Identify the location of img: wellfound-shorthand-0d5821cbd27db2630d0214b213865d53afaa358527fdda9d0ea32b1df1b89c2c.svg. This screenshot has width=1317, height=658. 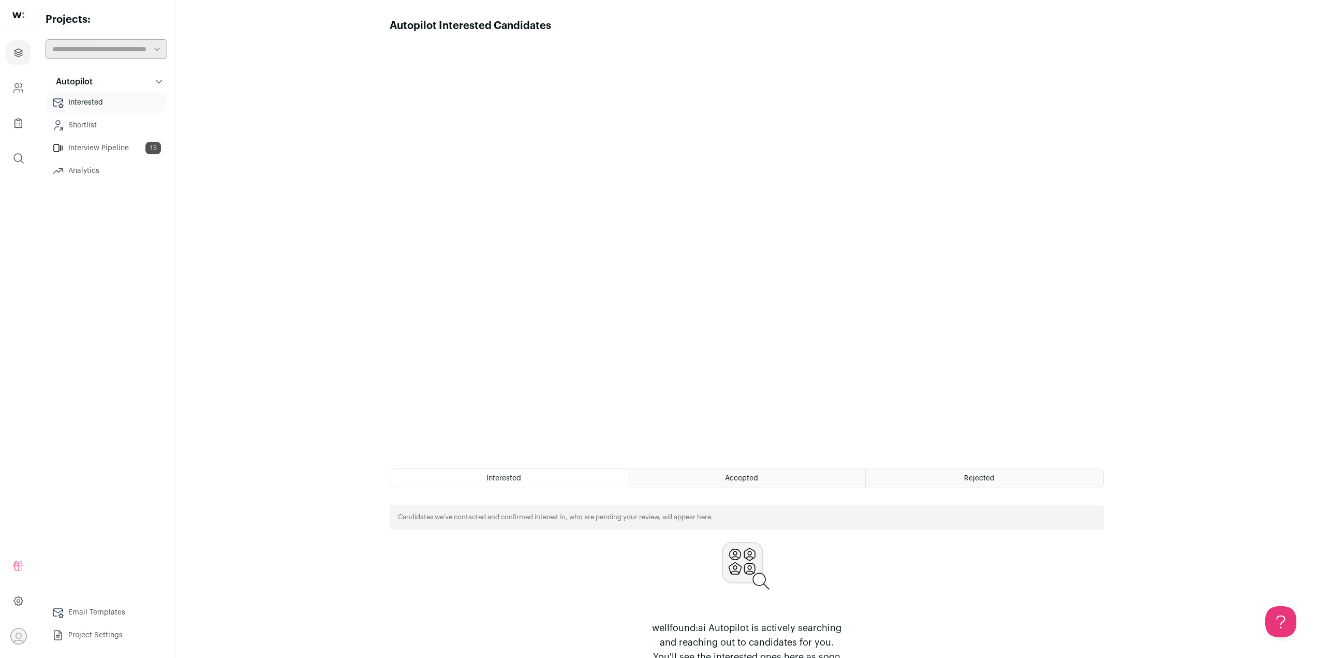
(18, 15).